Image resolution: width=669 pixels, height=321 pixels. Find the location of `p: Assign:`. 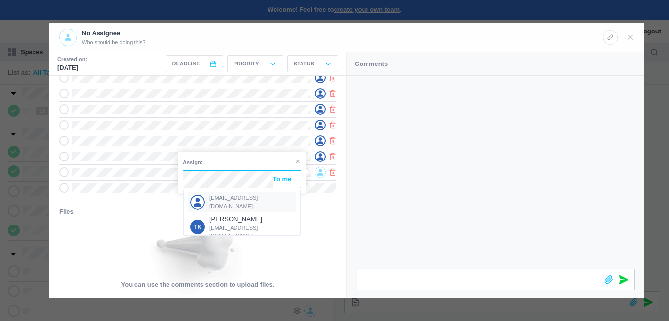

p: Assign: is located at coordinates (193, 163).